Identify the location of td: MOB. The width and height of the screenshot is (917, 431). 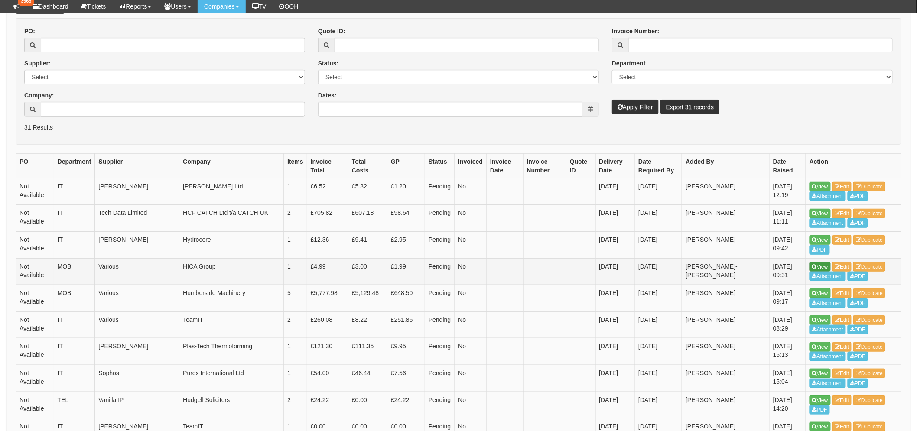
(74, 298).